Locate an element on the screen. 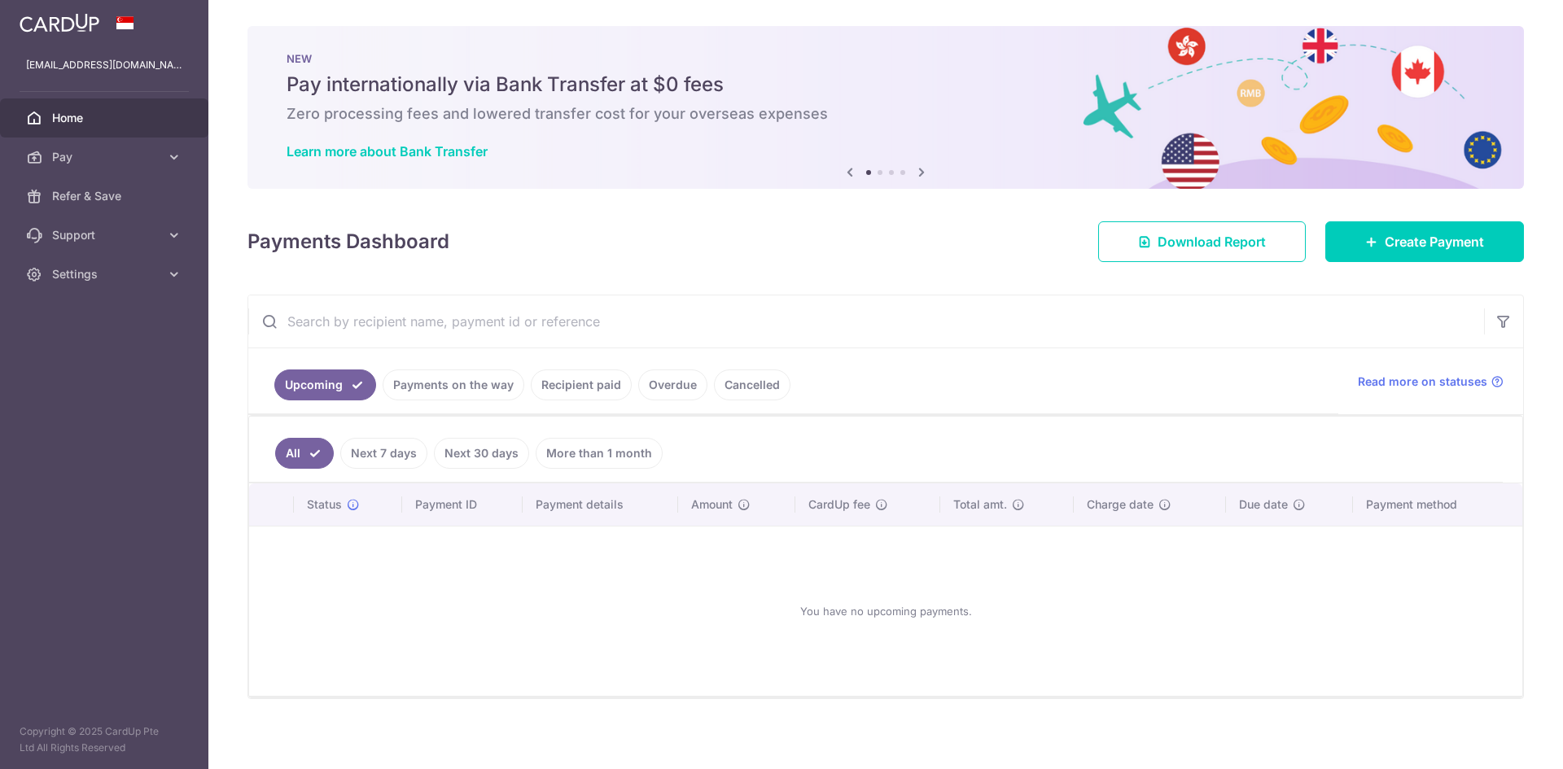  input: Search by recipient name, payment id or reference is located at coordinates (866, 322).